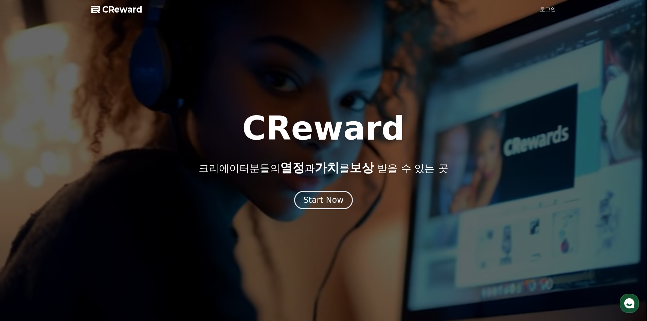  I want to click on span: 대화, so click(66, 228).